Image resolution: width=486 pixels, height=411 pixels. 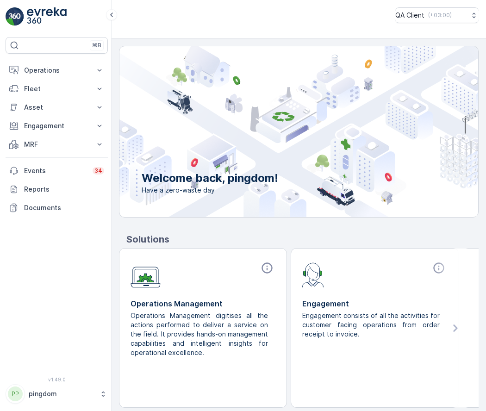 What do you see at coordinates (62, 394) in the screenshot?
I see `p: pingdom` at bounding box center [62, 394].